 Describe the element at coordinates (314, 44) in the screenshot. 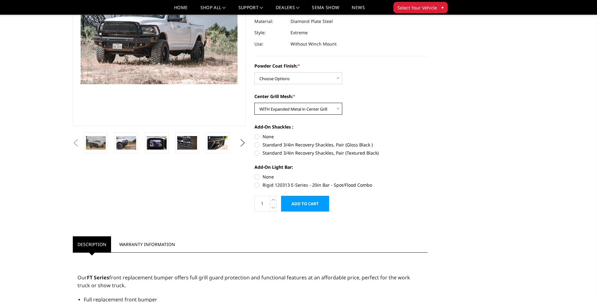

I see `dd: Without Winch Mount` at that location.